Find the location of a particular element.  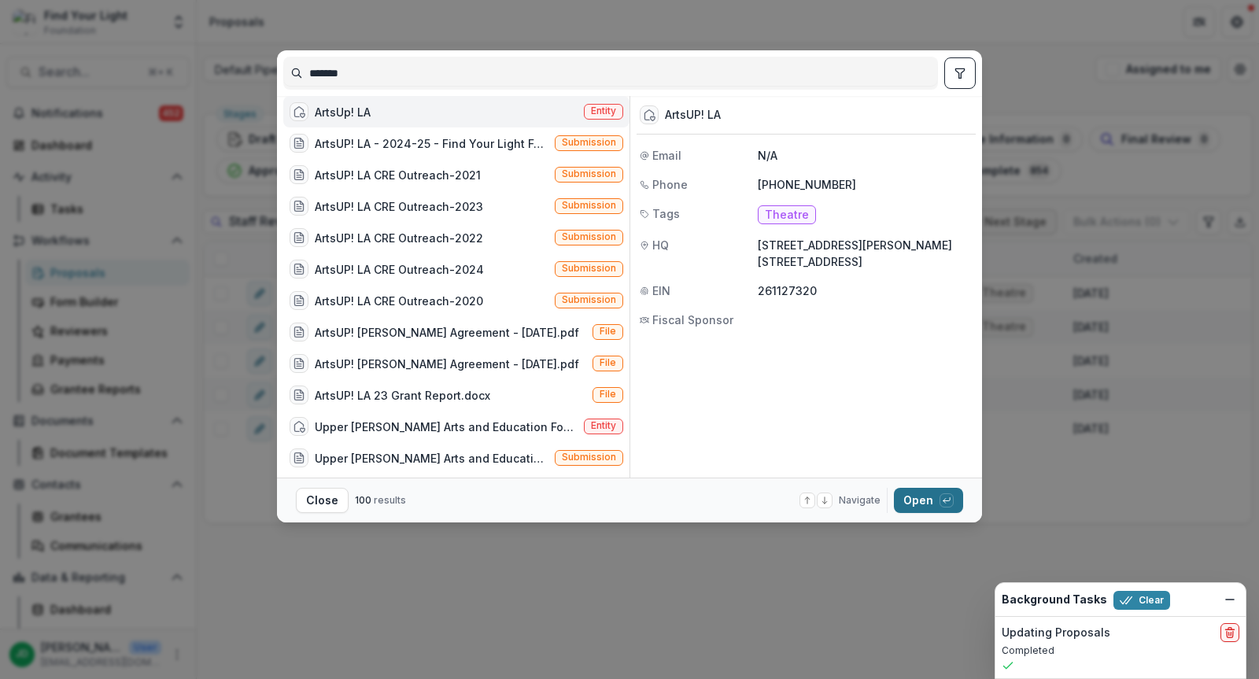

div: ArtsUP! LA CRE Outreach-2020 is located at coordinates (399, 301).